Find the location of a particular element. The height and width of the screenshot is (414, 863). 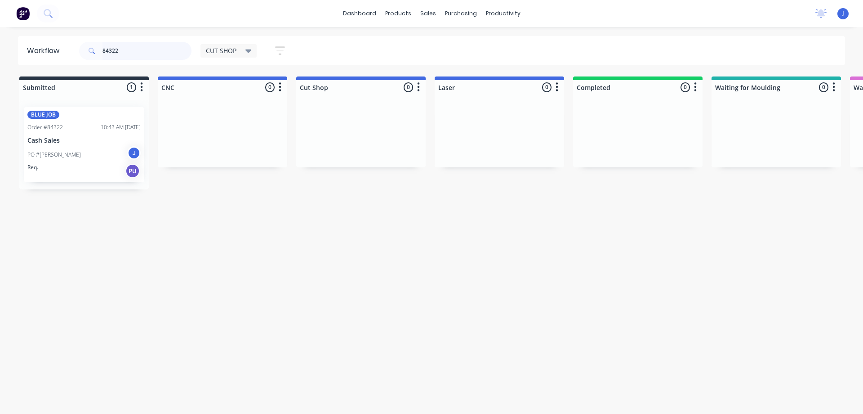

span: CUT SHOP is located at coordinates (221, 50).